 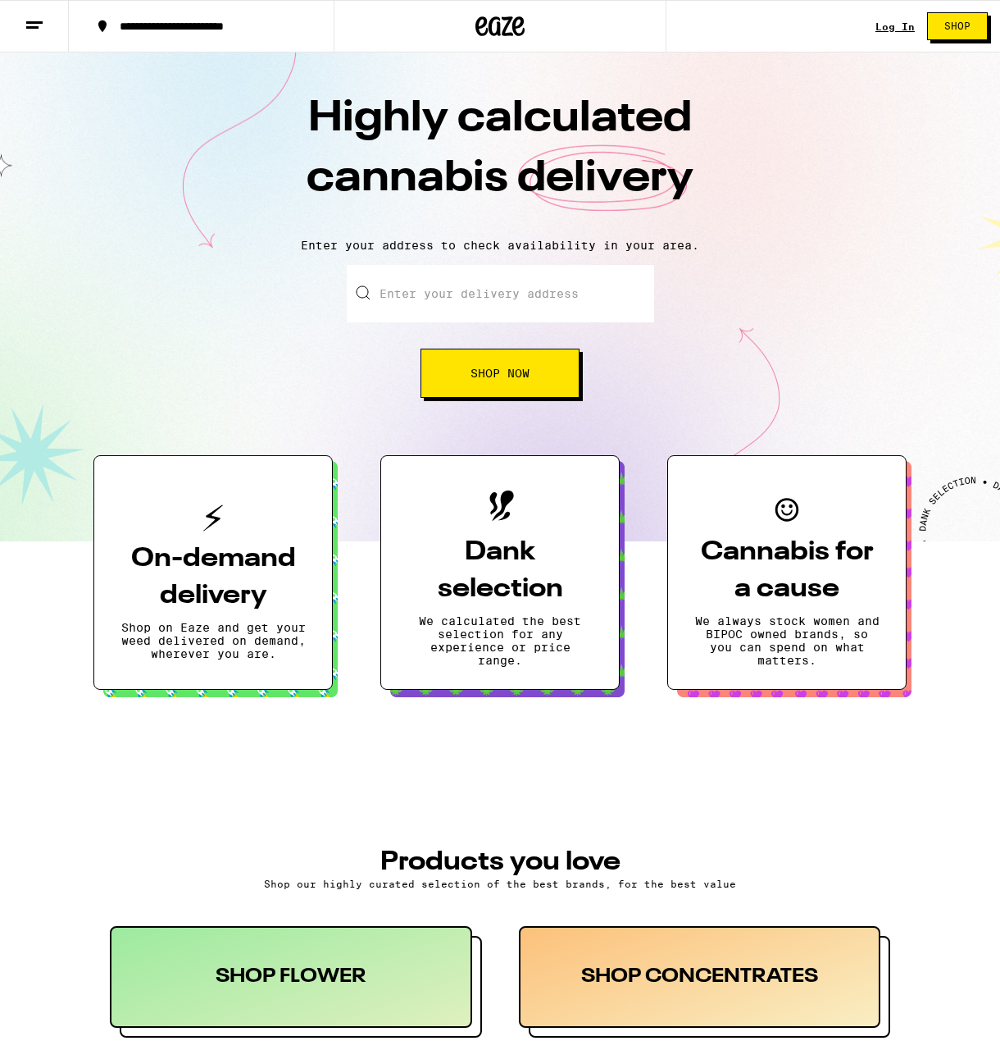 What do you see at coordinates (787, 571) in the screenshot?
I see `h3: Cannabis for a cause` at bounding box center [787, 571].